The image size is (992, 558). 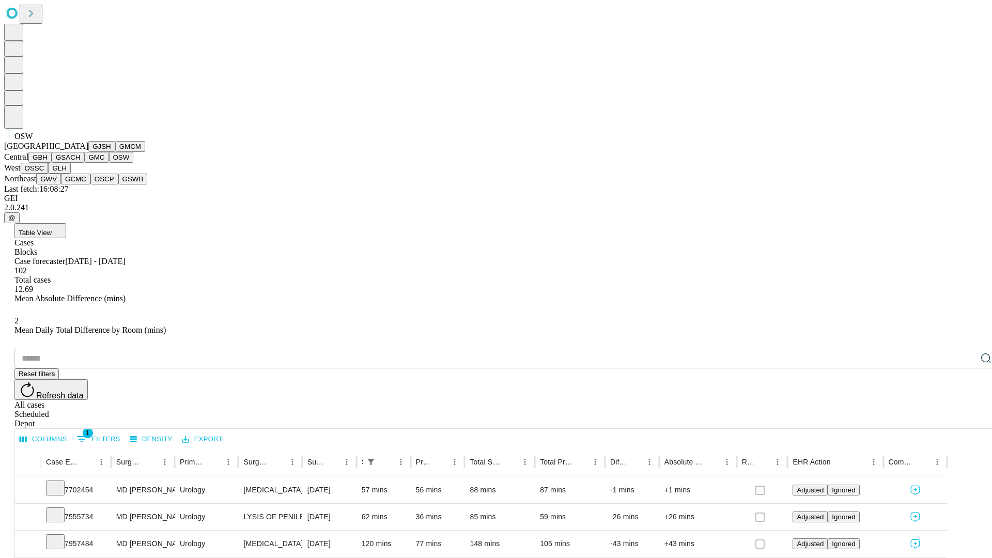 What do you see at coordinates (500, 517) in the screenshot?
I see `div: 85 mins` at bounding box center [500, 517].